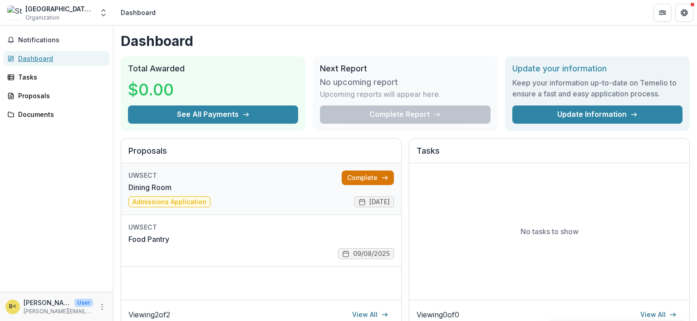 This screenshot has width=697, height=321. What do you see at coordinates (56, 58) in the screenshot?
I see `a: Dashboard` at bounding box center [56, 58].